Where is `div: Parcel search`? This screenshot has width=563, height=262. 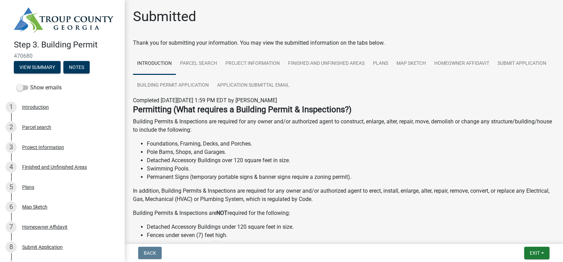
div: Parcel search is located at coordinates (37, 127).